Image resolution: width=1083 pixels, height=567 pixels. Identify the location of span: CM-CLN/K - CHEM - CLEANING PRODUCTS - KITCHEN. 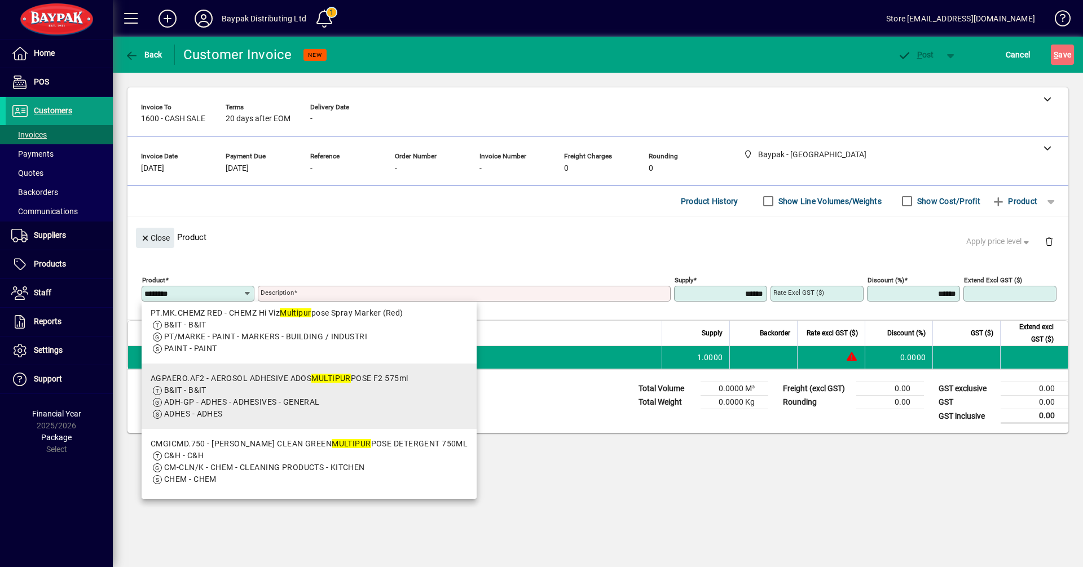
(264, 467).